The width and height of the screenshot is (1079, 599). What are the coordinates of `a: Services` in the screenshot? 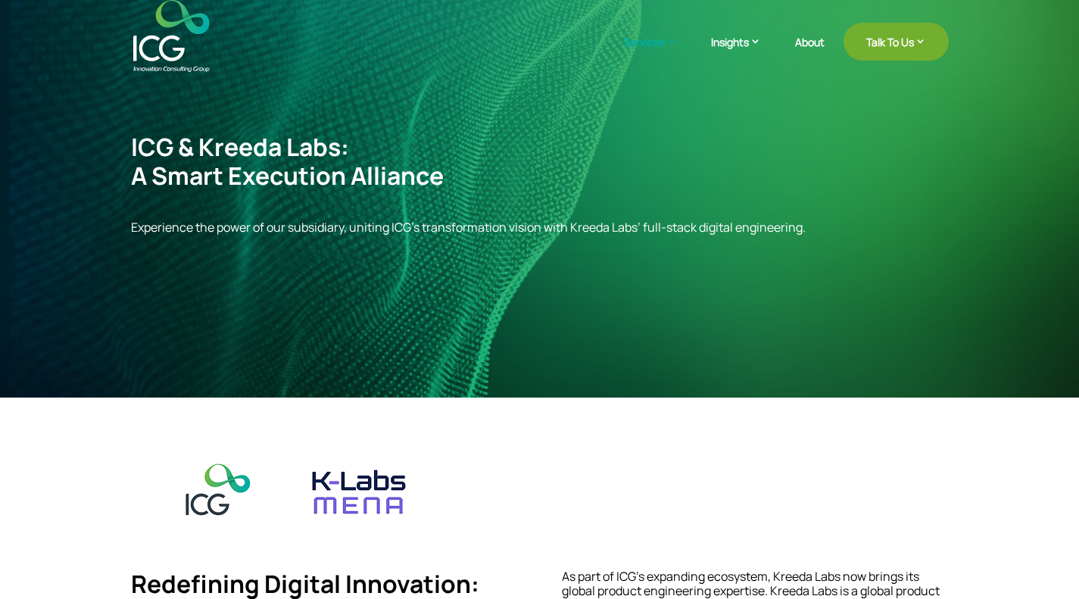 It's located at (657, 53).